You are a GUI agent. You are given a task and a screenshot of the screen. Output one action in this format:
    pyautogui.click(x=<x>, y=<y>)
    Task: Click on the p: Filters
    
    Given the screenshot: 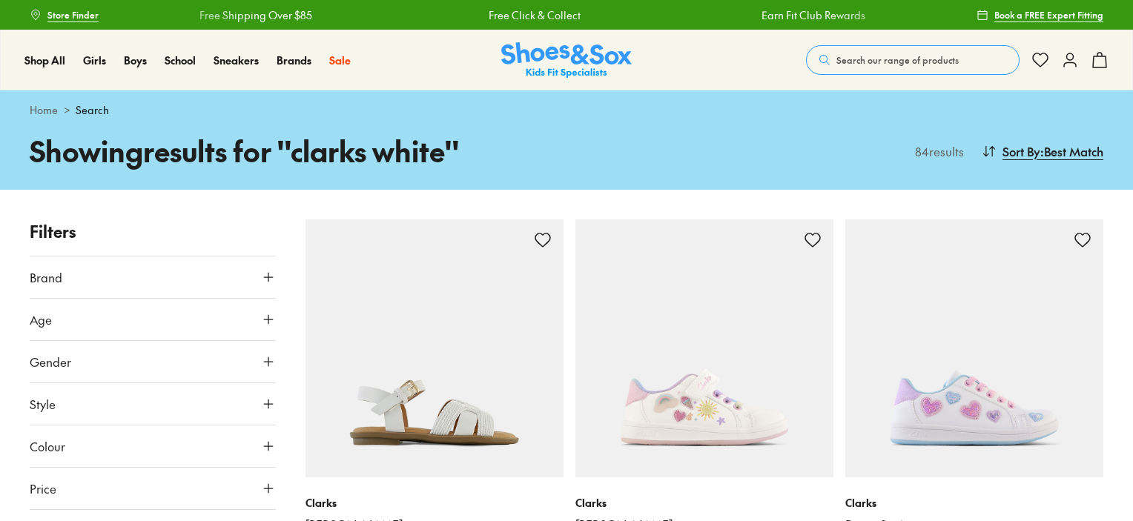 What is the action you would take?
    pyautogui.click(x=153, y=231)
    